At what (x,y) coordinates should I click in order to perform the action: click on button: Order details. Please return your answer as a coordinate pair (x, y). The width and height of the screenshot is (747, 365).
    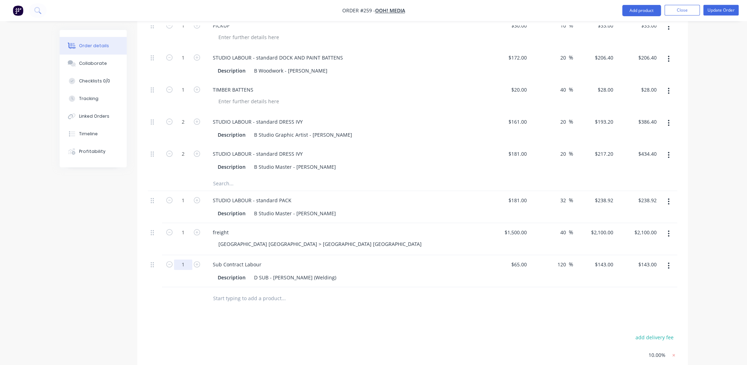
    Looking at the image, I should click on (93, 46).